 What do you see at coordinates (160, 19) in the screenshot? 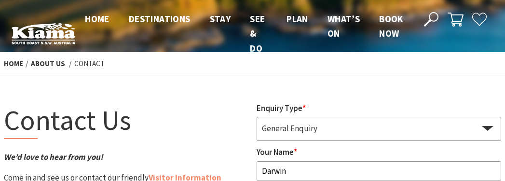
I see `span: Destinations` at bounding box center [160, 19].